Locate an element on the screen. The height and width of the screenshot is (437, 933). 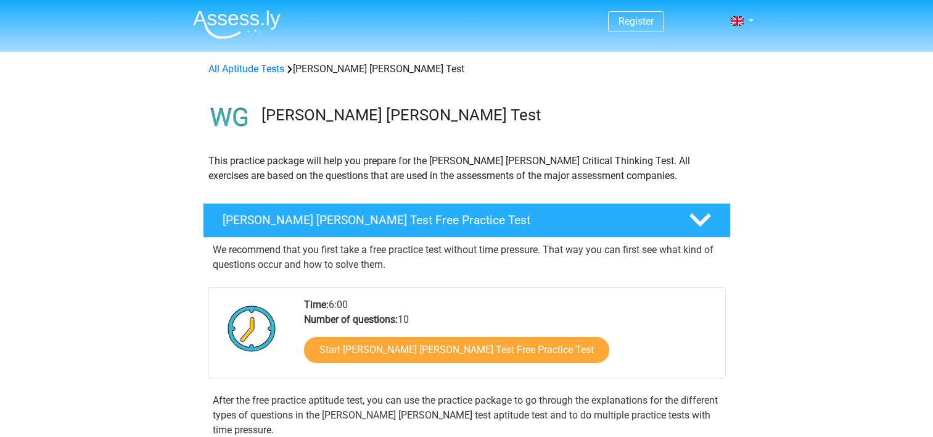
a: Register is located at coordinates (636, 21).